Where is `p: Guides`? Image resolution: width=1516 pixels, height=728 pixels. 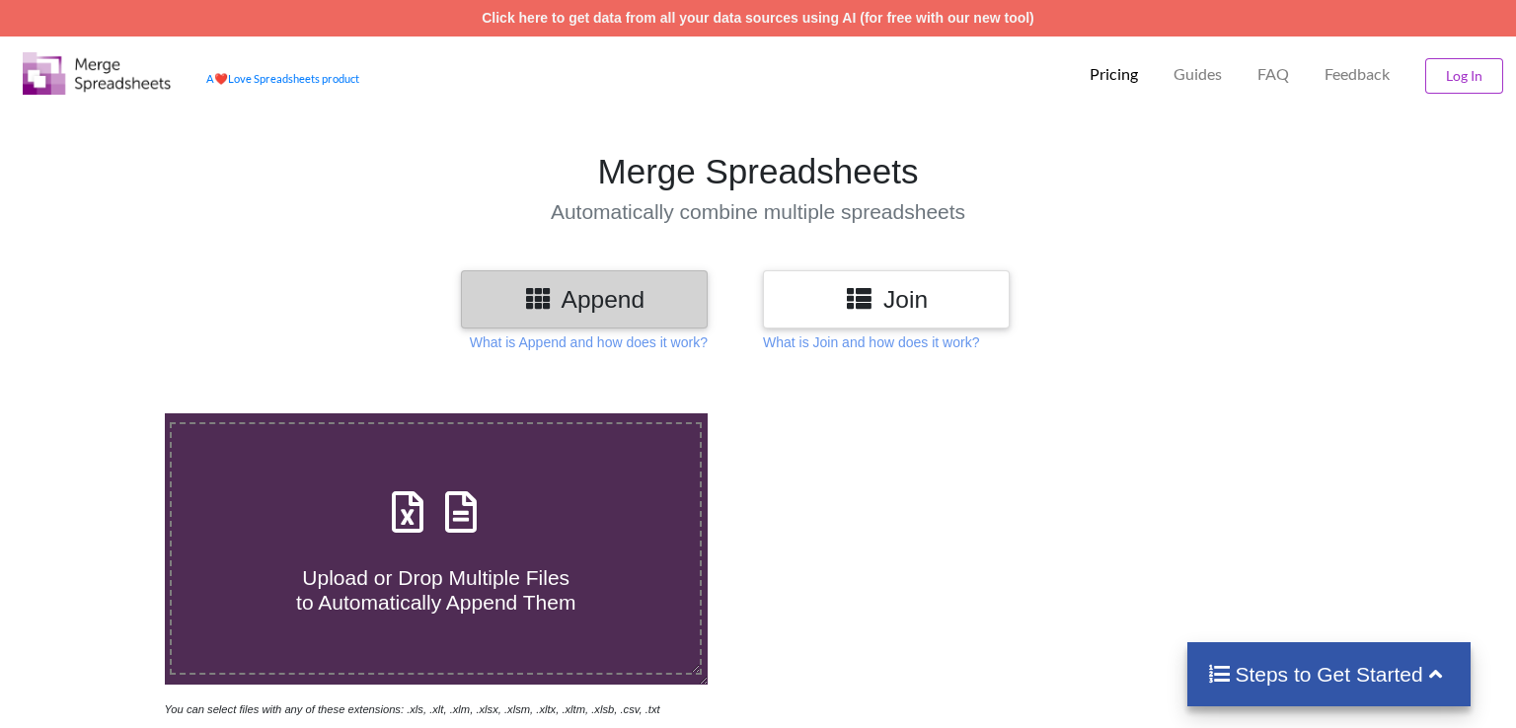
p: Guides is located at coordinates (1197, 74).